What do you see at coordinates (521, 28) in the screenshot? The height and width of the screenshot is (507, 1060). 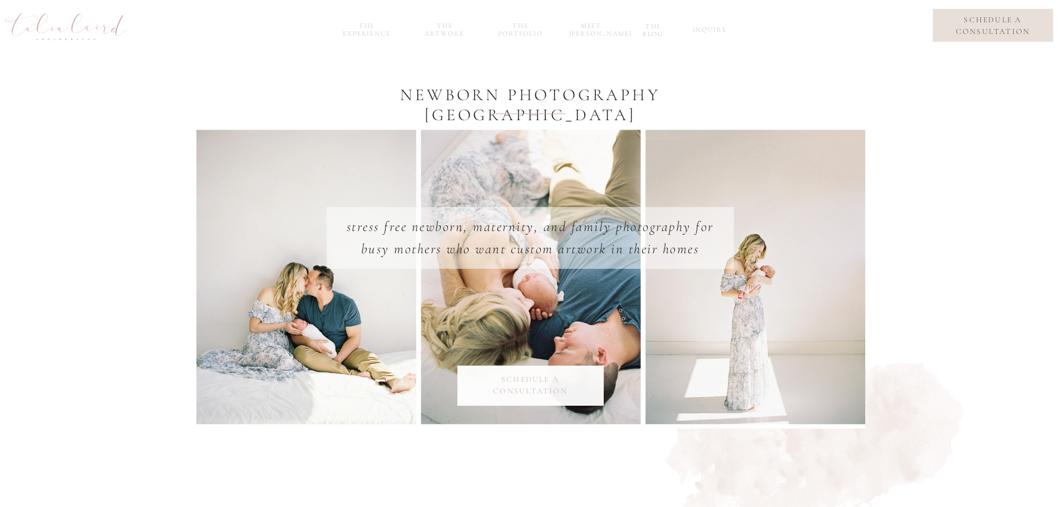 I see `nav: the portfolio` at bounding box center [521, 28].